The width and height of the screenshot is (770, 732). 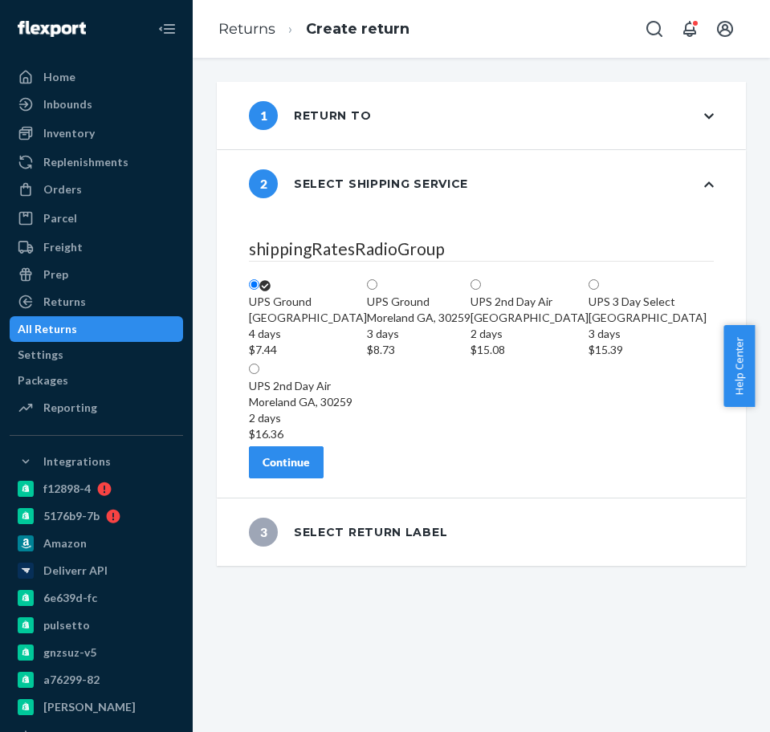 What do you see at coordinates (71, 516) in the screenshot?
I see `div: 5176b9-7b` at bounding box center [71, 516].